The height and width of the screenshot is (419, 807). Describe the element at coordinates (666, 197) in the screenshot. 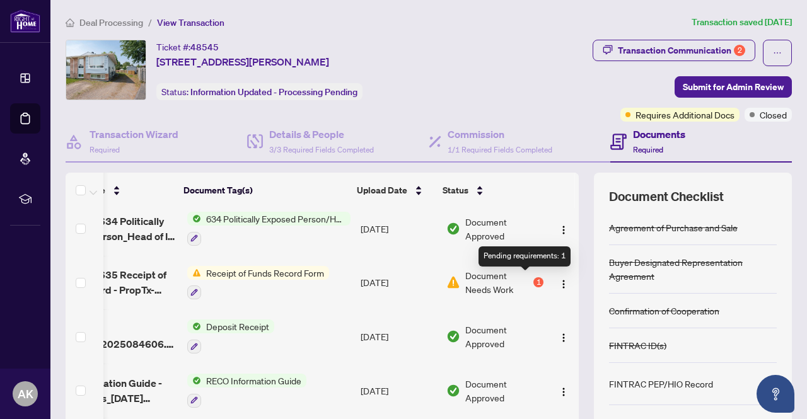

I see `span: Document Checklist` at that location.